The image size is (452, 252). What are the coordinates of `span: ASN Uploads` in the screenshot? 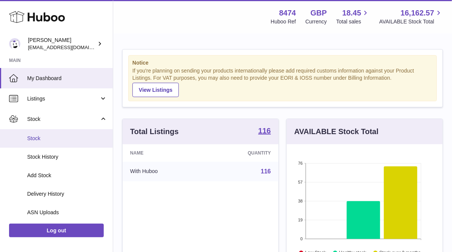 It's located at (67, 212).